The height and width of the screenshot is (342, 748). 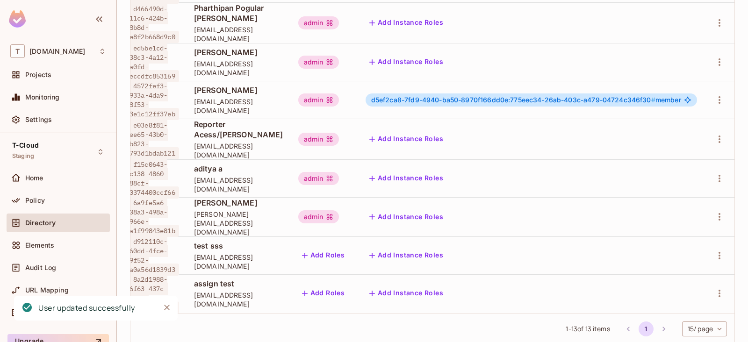 What do you see at coordinates (57, 51) in the screenshot?
I see `span: Workspace: t-mobile.com` at bounding box center [57, 51].